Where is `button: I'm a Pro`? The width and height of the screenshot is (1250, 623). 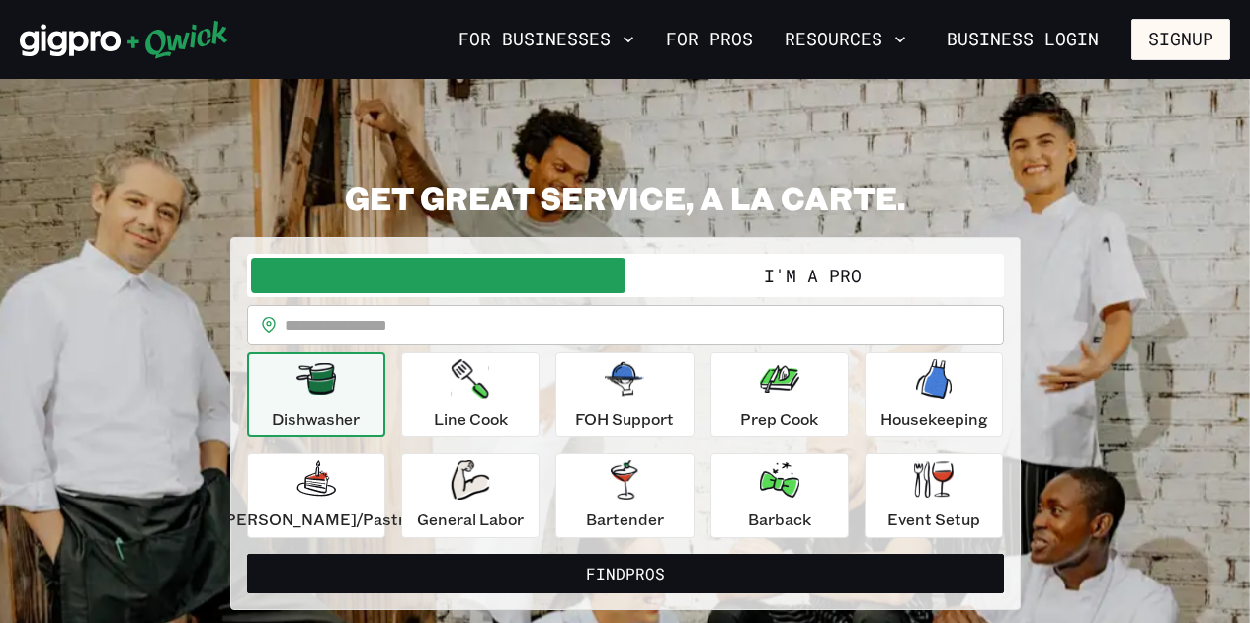
button: I'm a Pro is located at coordinates (812, 276).